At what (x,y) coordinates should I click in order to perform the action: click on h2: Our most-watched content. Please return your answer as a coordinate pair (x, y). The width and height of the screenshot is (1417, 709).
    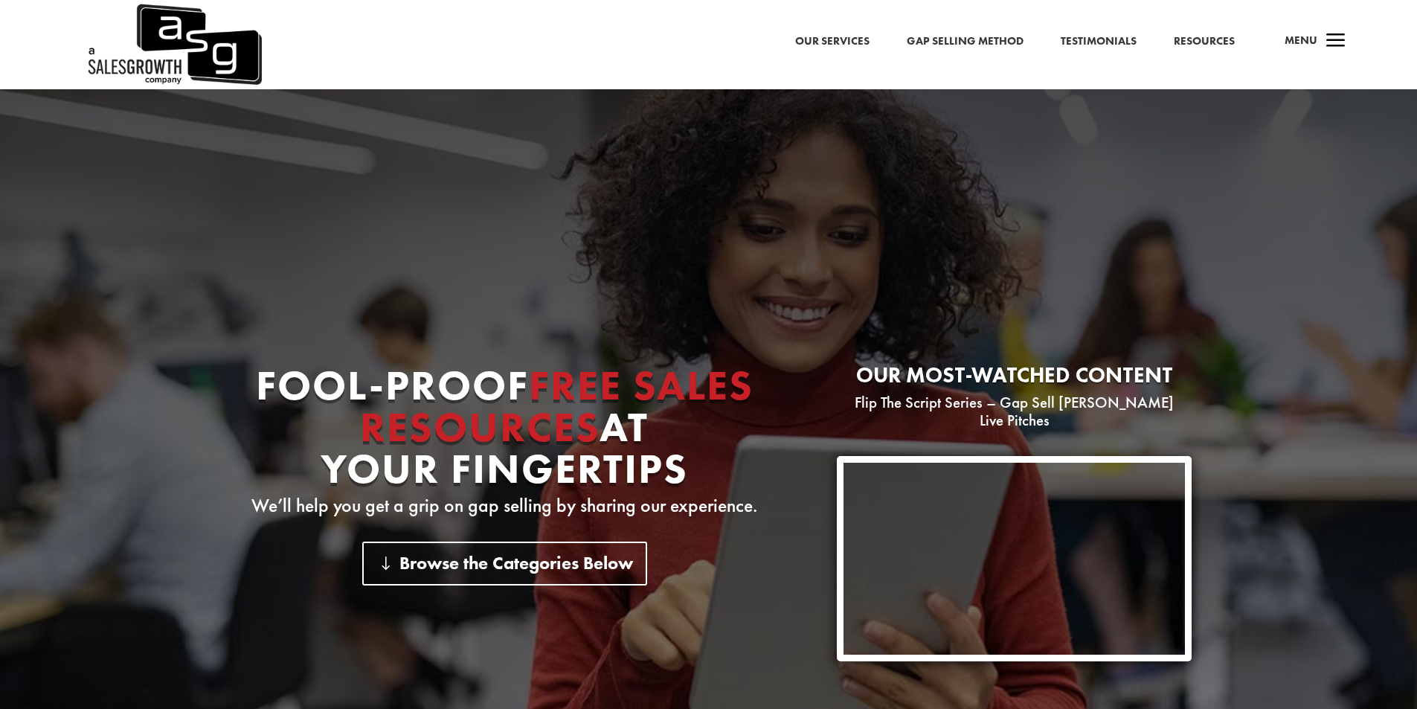
    Looking at the image, I should click on (1014, 379).